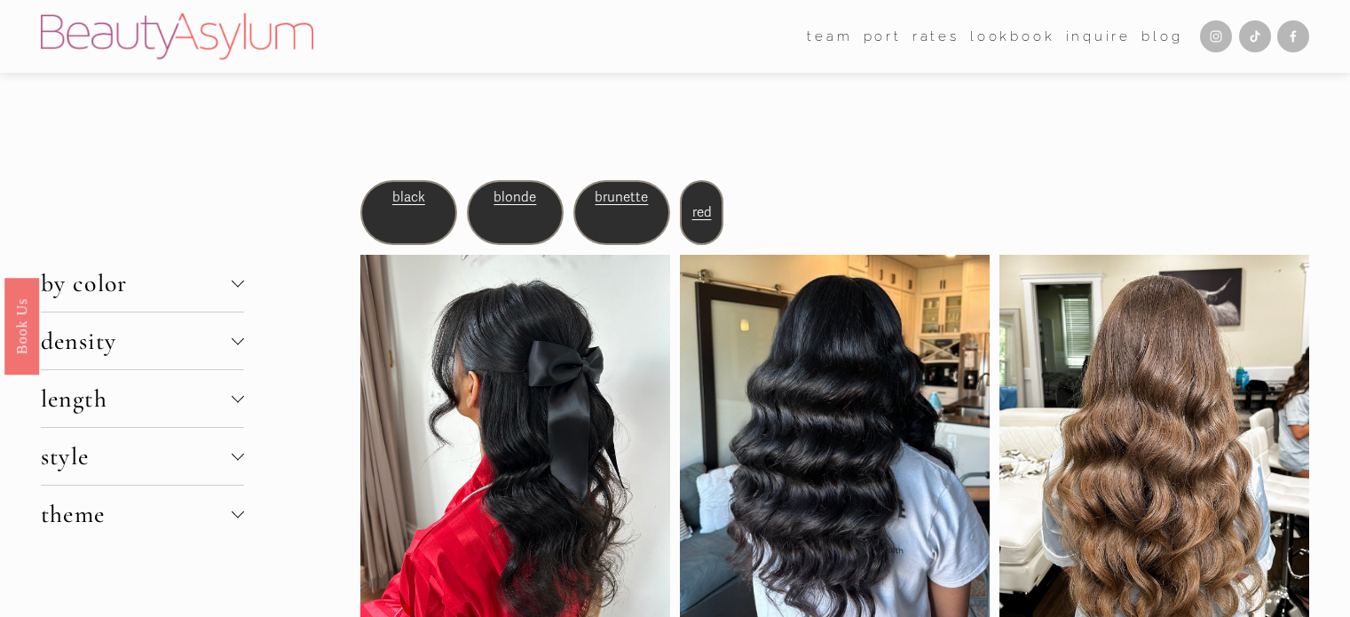 The image size is (1350, 617). I want to click on button: theme, so click(142, 514).